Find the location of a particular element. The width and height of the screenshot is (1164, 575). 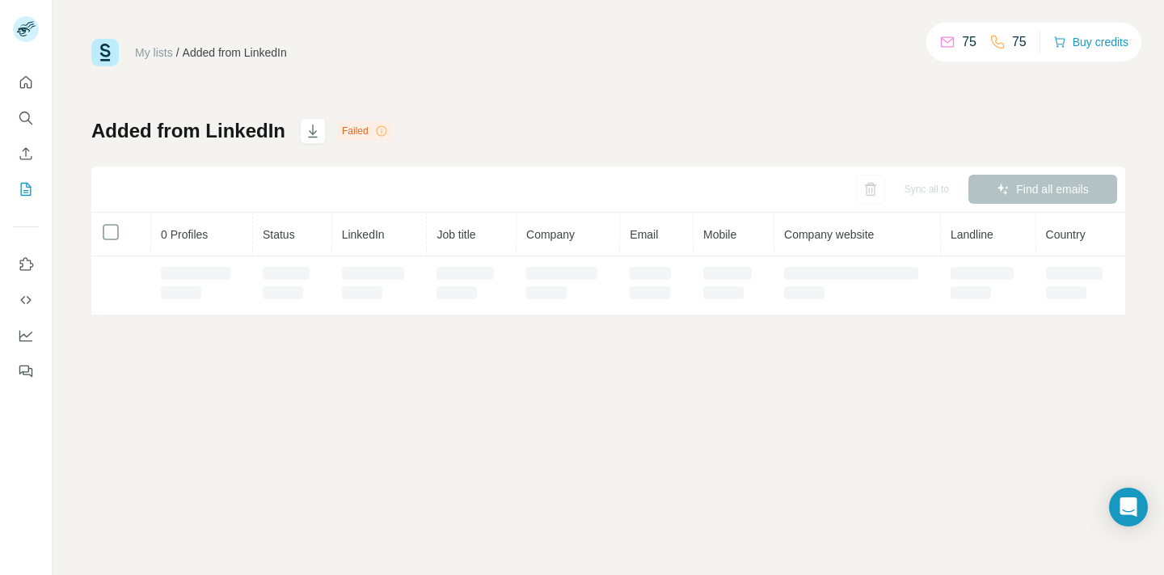

span: Company website is located at coordinates (829, 234).